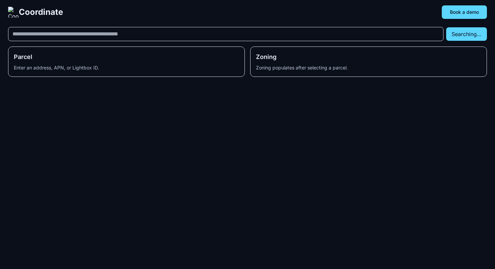 This screenshot has width=495, height=269. Describe the element at coordinates (41, 12) in the screenshot. I see `span: Coordinate` at that location.